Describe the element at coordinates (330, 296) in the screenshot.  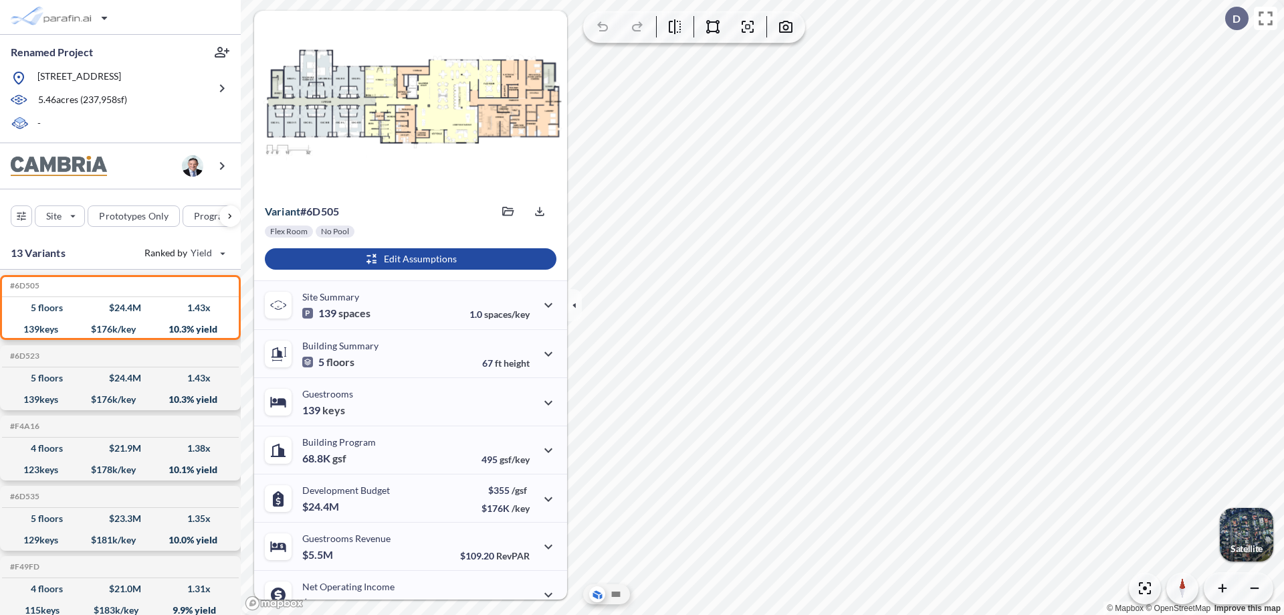
I see `p: Site Summary` at that location.